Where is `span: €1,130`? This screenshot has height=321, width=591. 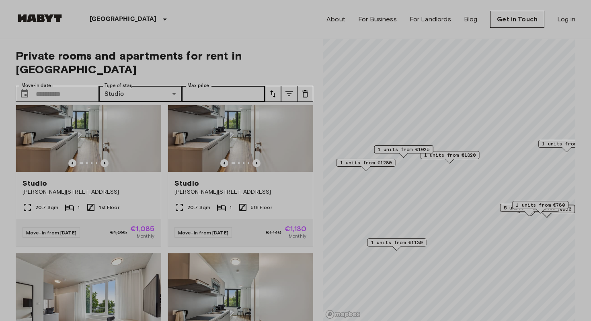 span: €1,130 is located at coordinates (296, 229).